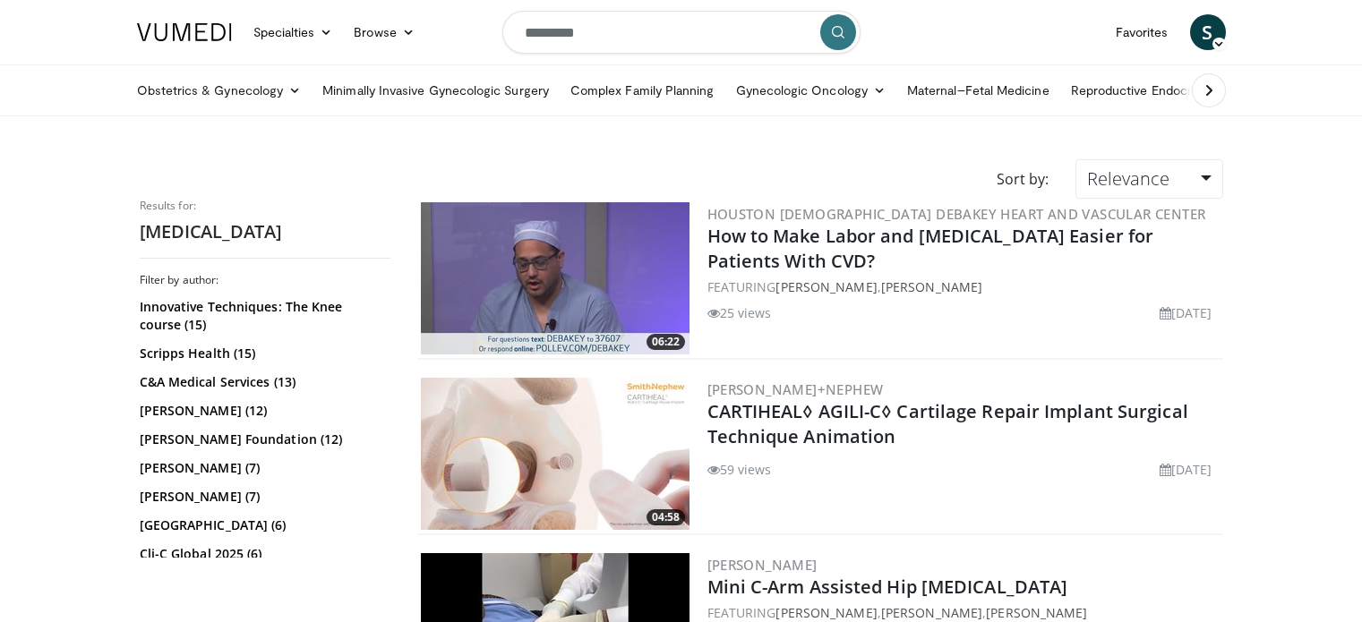 The image size is (1362, 622). I want to click on a: Complex Family Planning, so click(642, 90).